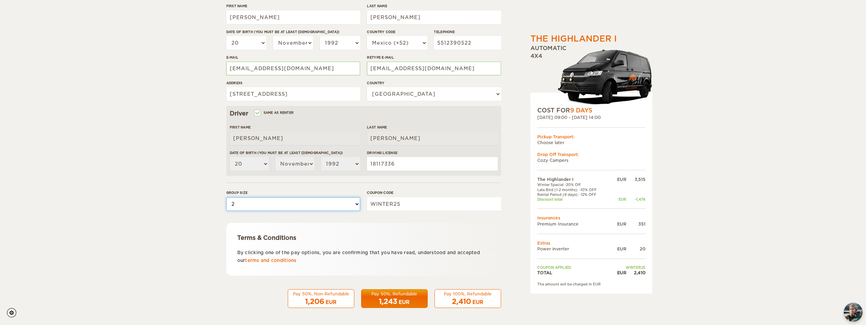  I want to click on div: -1,476, so click(636, 200).